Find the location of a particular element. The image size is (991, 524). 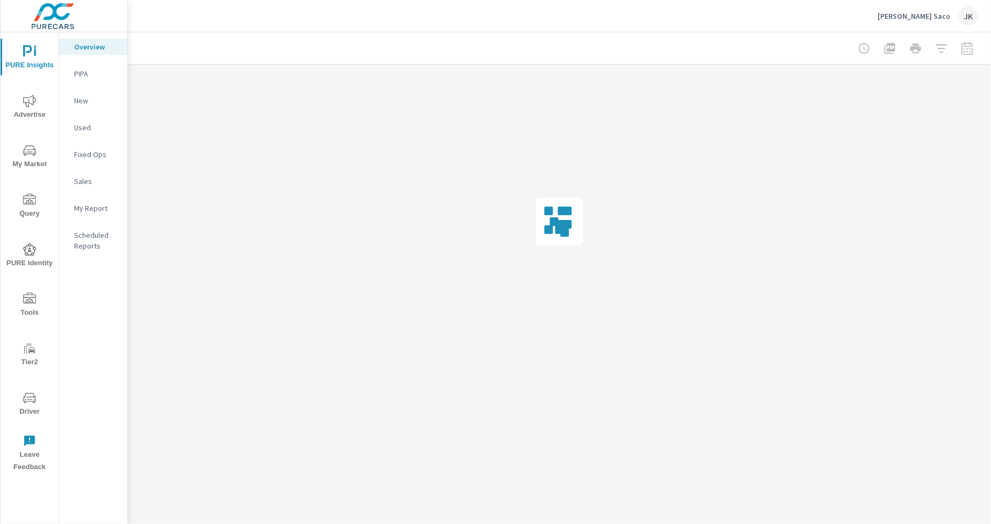

p: My Report is located at coordinates (96, 208).